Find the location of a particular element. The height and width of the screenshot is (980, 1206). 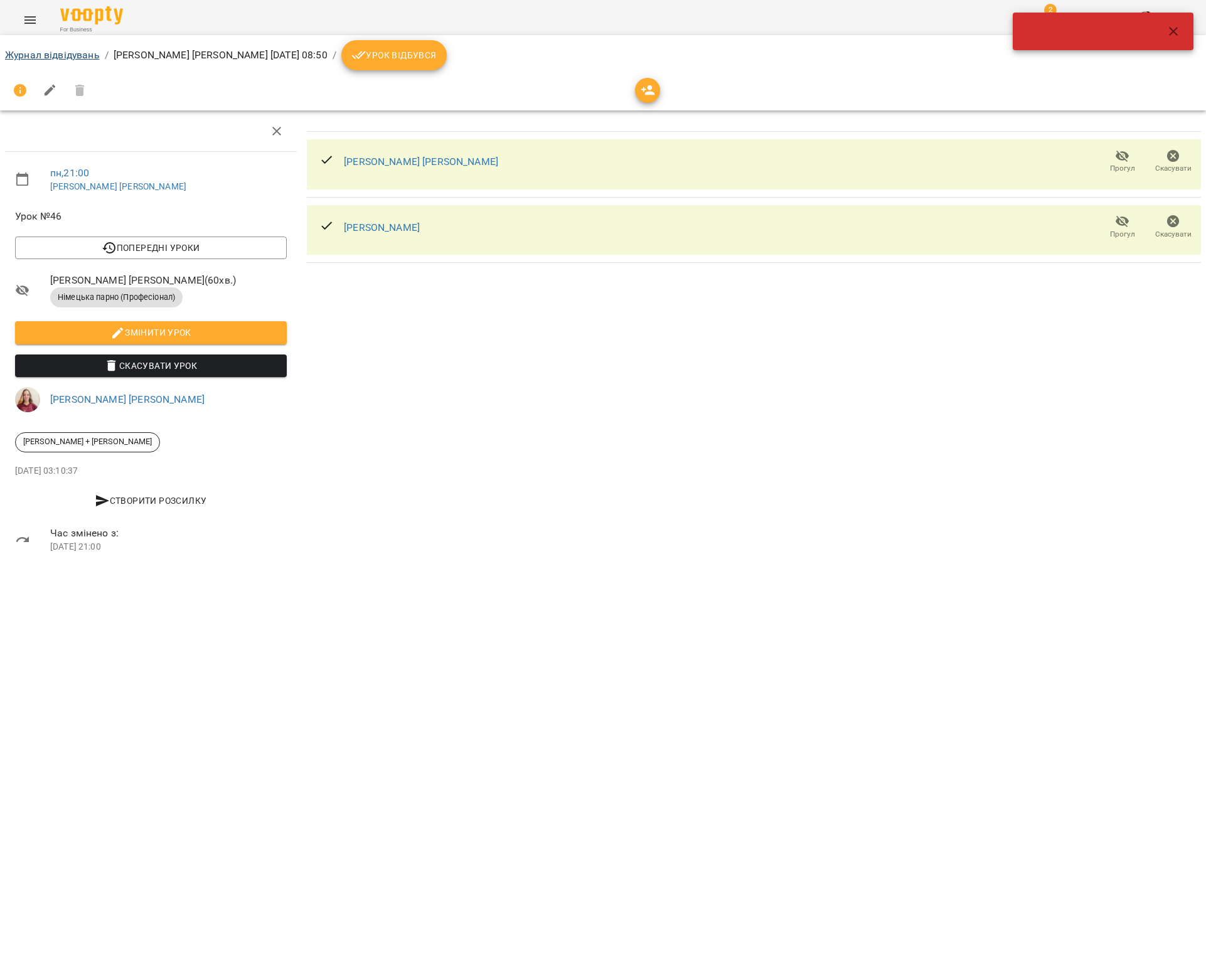

a: Журнал відвідувань is located at coordinates (52, 54).